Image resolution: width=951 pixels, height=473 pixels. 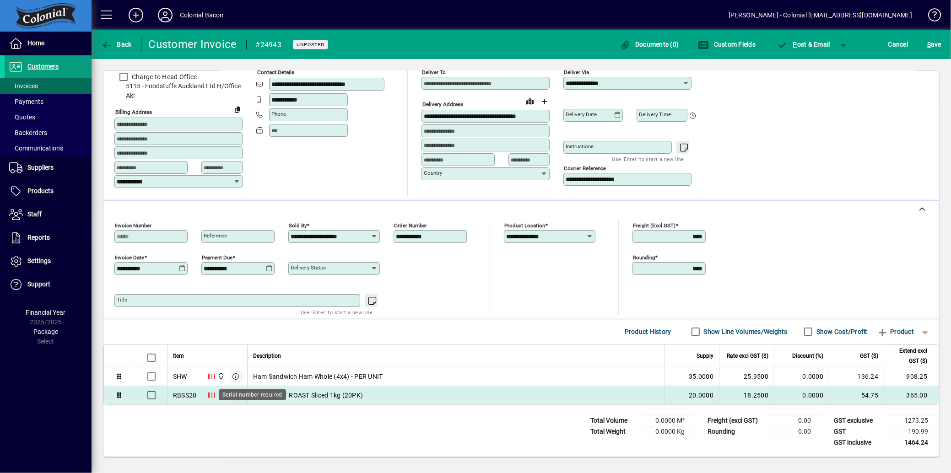 I want to click on mat-hint: Use 'Enter' to start a new line, so click(x=336, y=312).